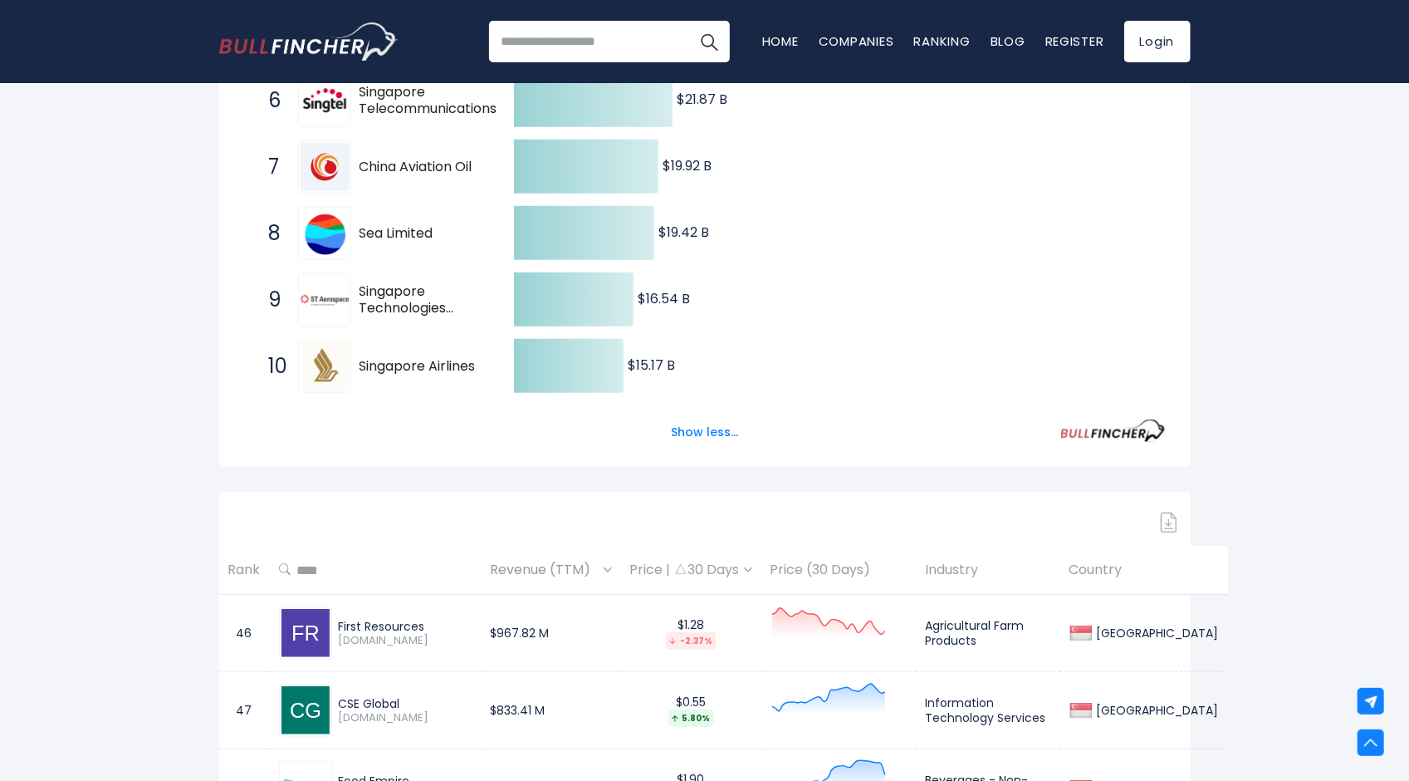 Image resolution: width=1409 pixels, height=781 pixels. What do you see at coordinates (269, 167) in the screenshot?
I see `span: 7` at bounding box center [269, 167].